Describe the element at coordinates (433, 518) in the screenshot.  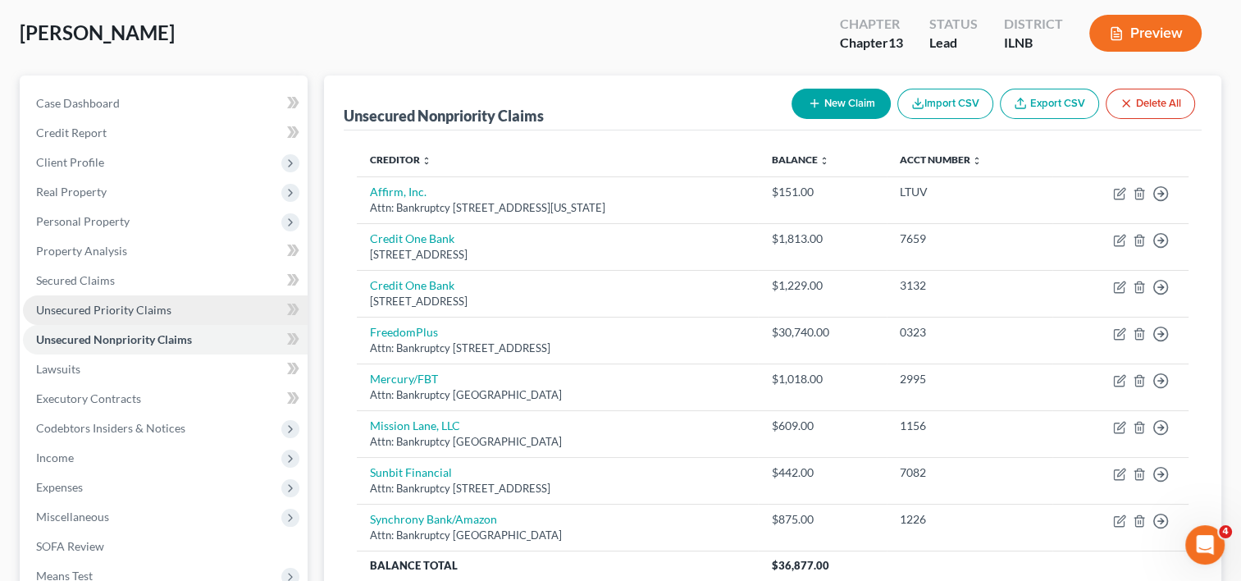
I see `a: Synchrony Bank/Amazon` at that location.